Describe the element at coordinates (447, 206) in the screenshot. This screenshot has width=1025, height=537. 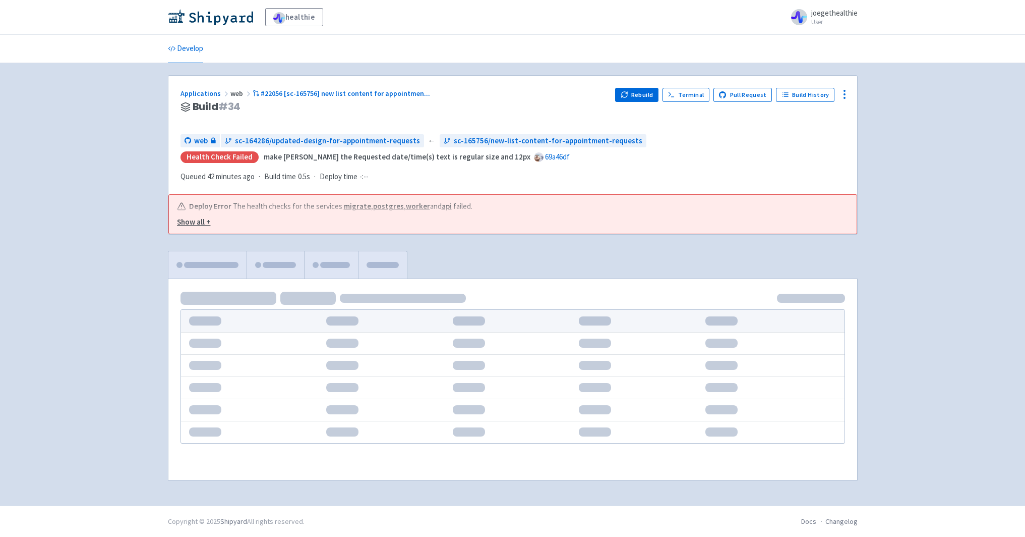
I see `strong: api` at that location.